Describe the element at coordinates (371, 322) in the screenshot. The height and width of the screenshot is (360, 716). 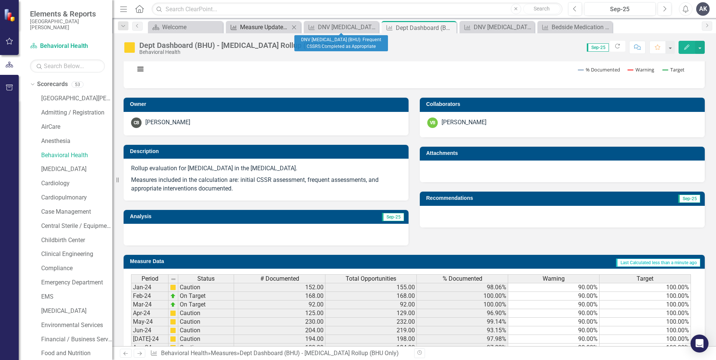
I see `td: 232.00` at that location.